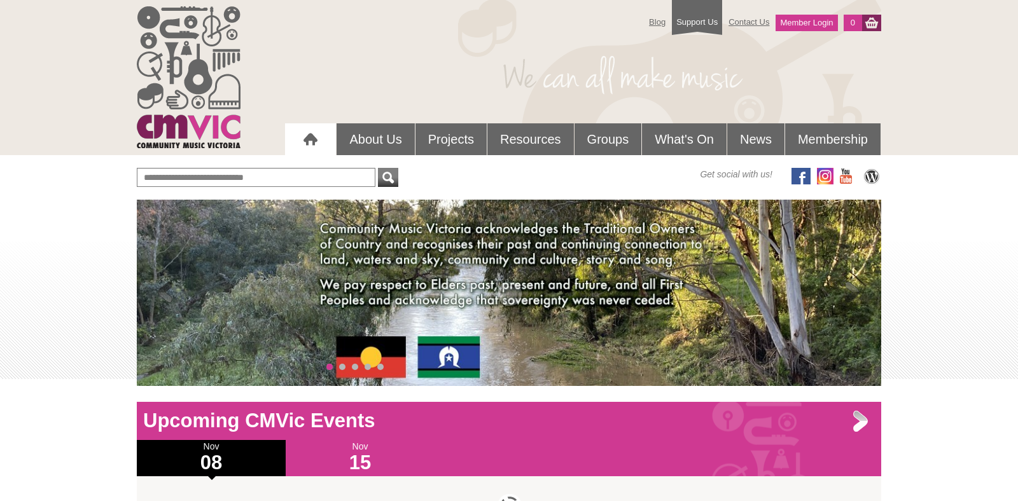  What do you see at coordinates (509, 421) in the screenshot?
I see `h1: Upcoming CMVic Events` at bounding box center [509, 421].